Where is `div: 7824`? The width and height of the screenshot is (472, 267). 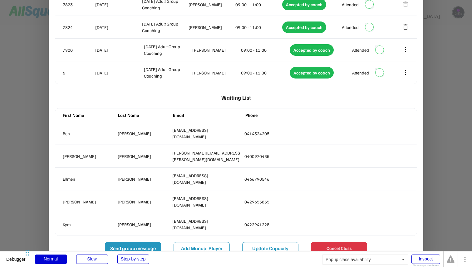
div: 7824 is located at coordinates (78, 27).